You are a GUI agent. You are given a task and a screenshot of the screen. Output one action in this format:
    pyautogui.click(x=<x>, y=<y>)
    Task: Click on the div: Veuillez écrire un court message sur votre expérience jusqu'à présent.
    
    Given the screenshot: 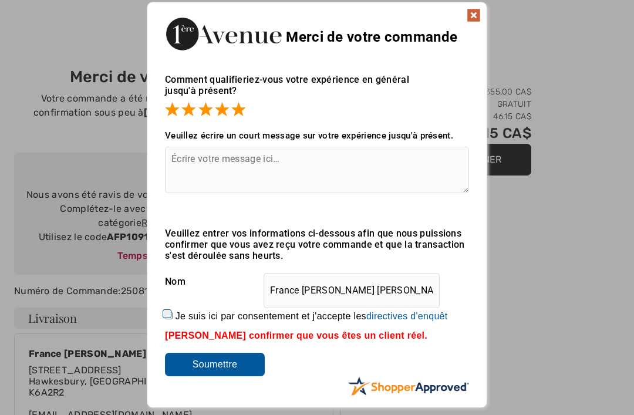 What is the action you would take?
    pyautogui.click(x=317, y=136)
    